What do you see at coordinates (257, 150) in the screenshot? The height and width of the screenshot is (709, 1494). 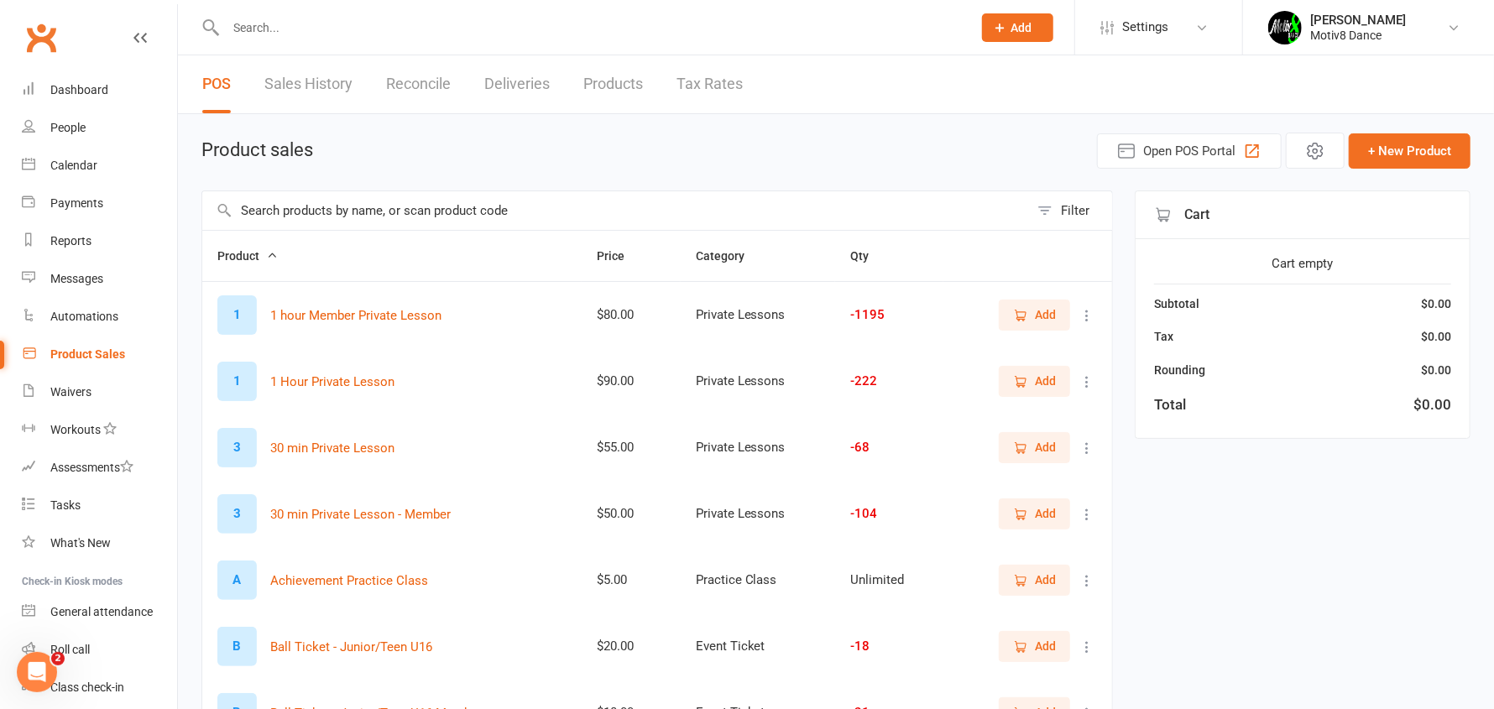 I see `h1: Product sales` at bounding box center [257, 150].